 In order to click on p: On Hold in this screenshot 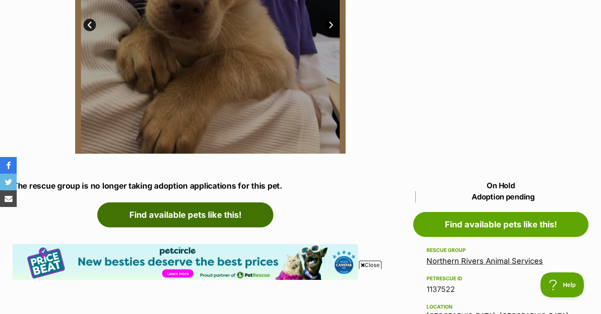, I will do `click(500, 191)`.